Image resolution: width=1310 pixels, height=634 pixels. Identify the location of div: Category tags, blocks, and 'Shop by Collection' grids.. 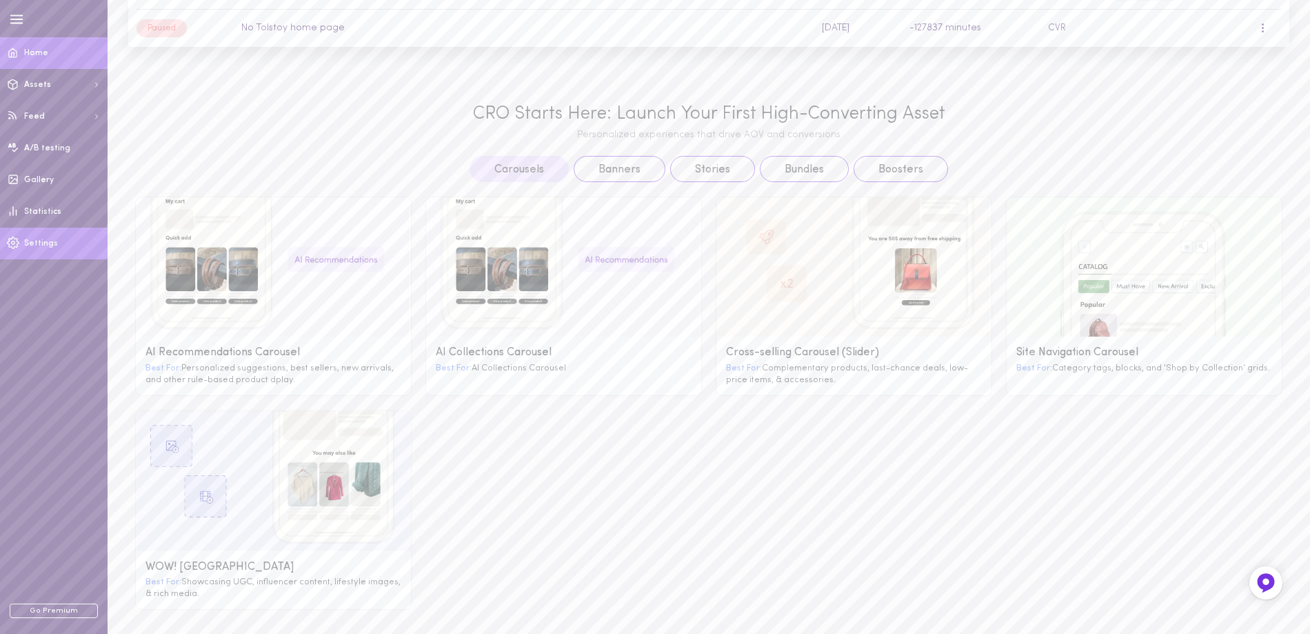
(1144, 368).